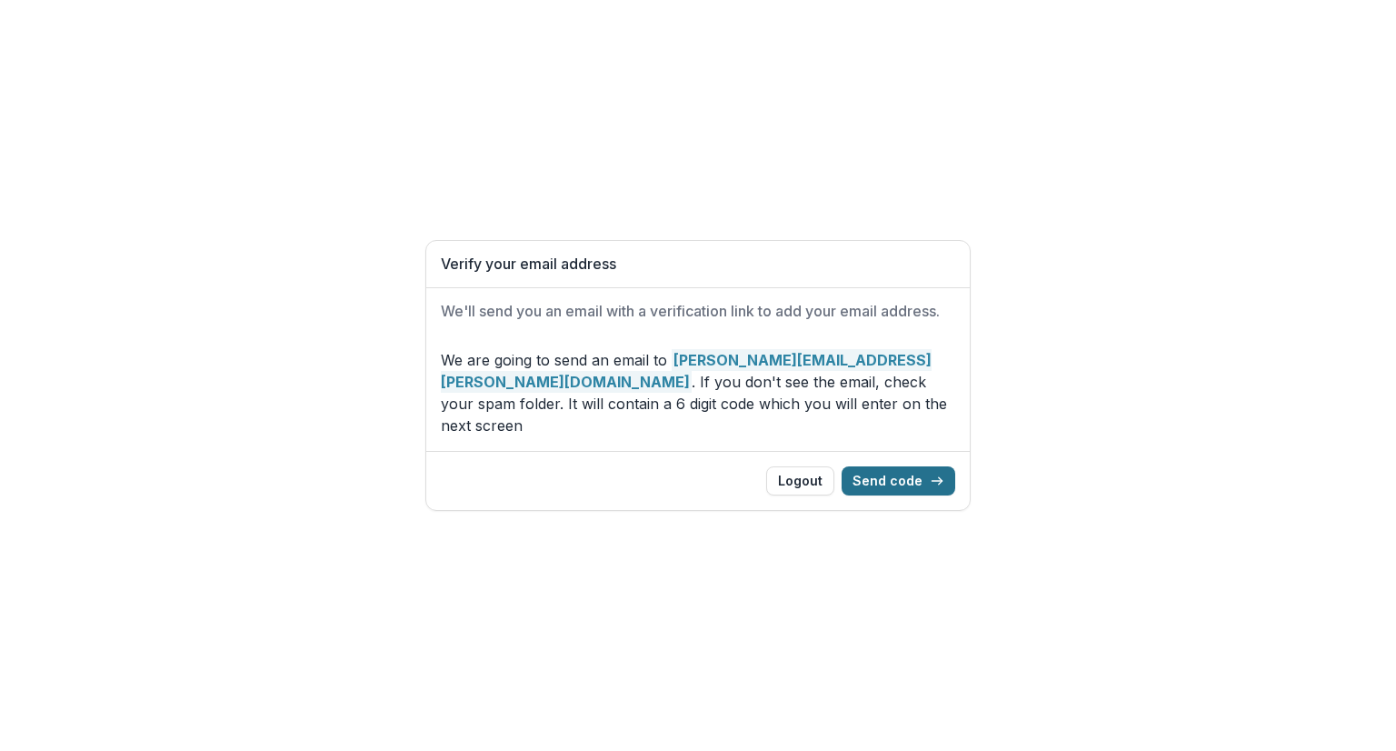 The height and width of the screenshot is (751, 1396). What do you see at coordinates (698, 393) in the screenshot?
I see `p: We are going to send an email to . If you don't see the email, check your spam folder. It will co...` at bounding box center [698, 393].